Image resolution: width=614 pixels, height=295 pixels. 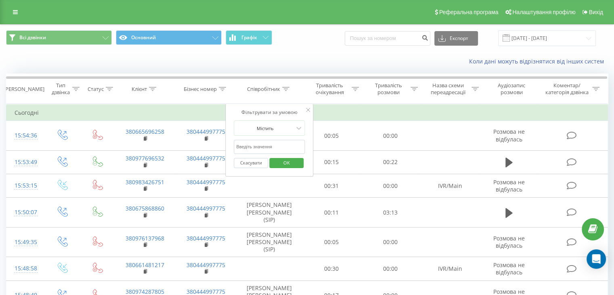 I want to click on td: Сьогодні, so click(x=307, y=113).